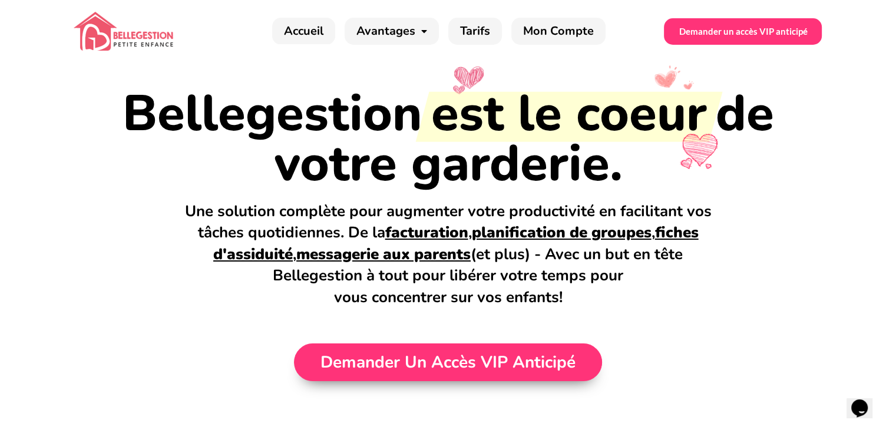  I want to click on h1: Bellegestion de votre garderie., so click(448, 139).